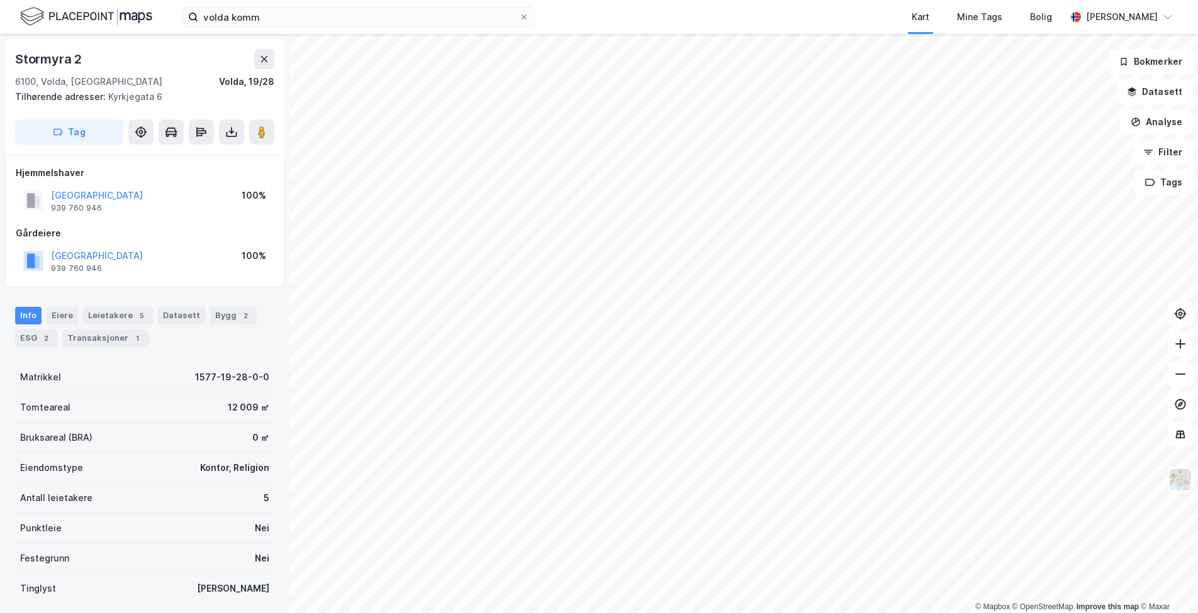 The width and height of the screenshot is (1198, 613). I want to click on div: Bolig, so click(1041, 17).